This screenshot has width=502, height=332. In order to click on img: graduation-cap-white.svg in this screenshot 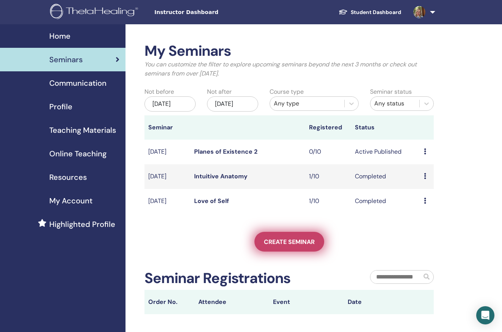, I will do `click(343, 12)`.